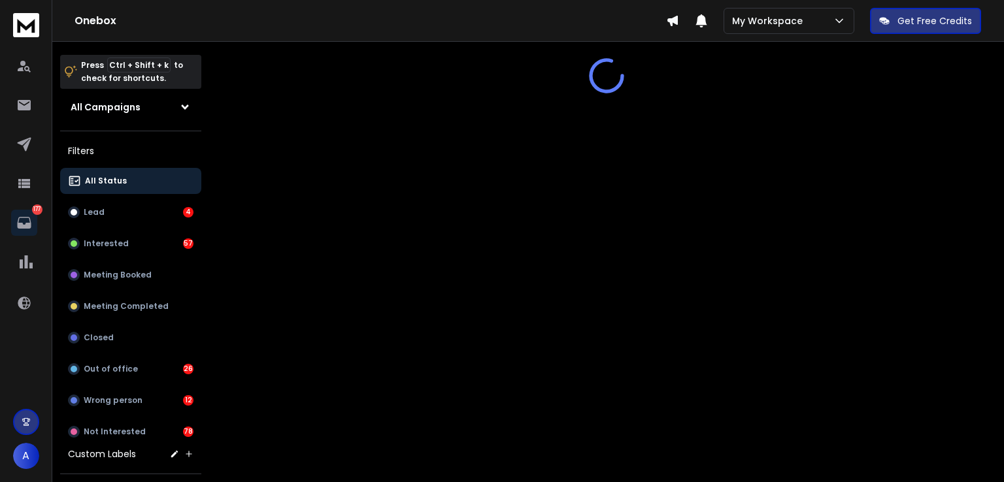 This screenshot has width=1004, height=482. Describe the element at coordinates (188, 212) in the screenshot. I see `div: 4` at that location.